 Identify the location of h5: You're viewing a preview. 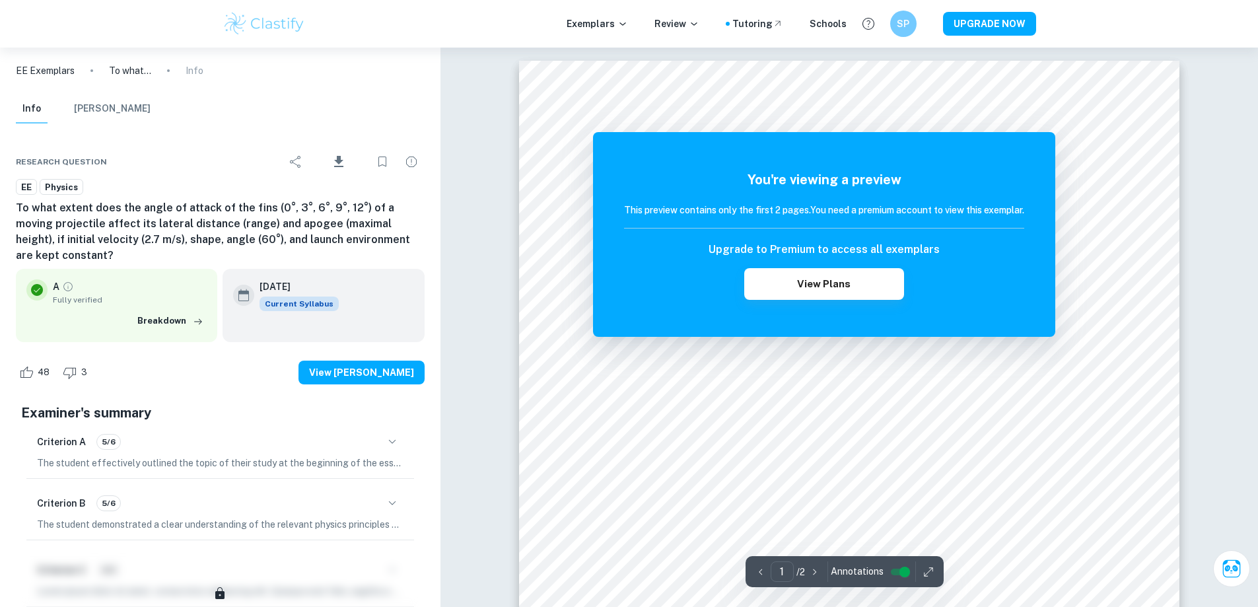
(824, 180).